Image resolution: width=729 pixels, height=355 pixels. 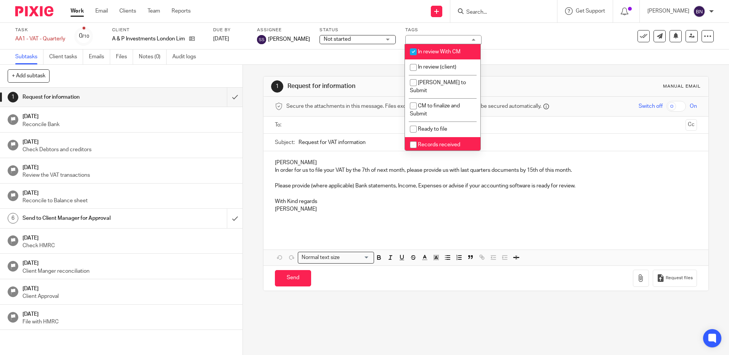 What do you see at coordinates (34, 11) in the screenshot?
I see `img: Pixie` at bounding box center [34, 11].